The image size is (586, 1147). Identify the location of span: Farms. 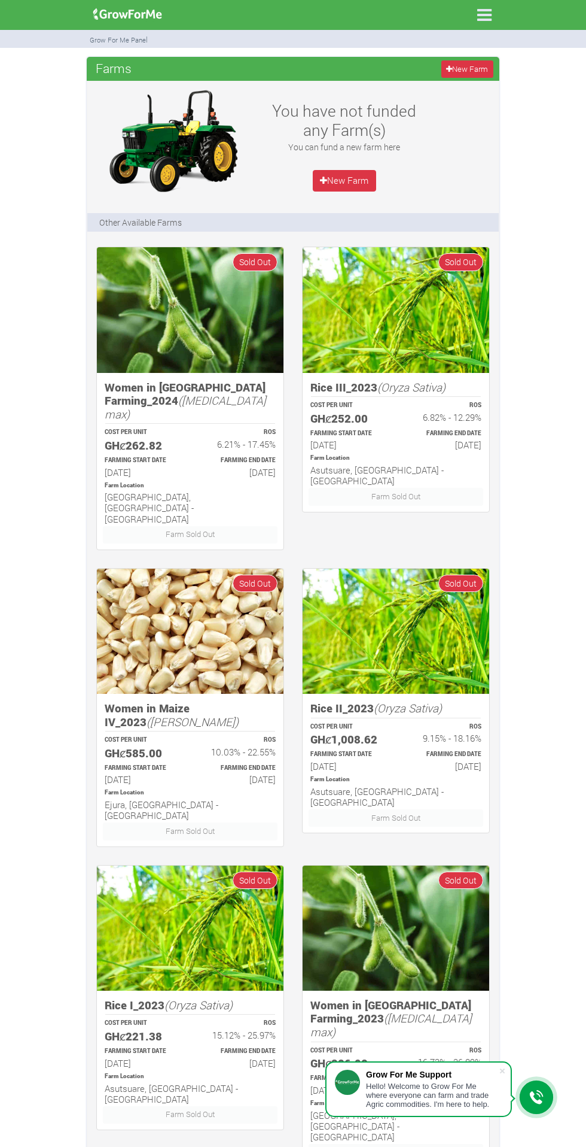
(114, 68).